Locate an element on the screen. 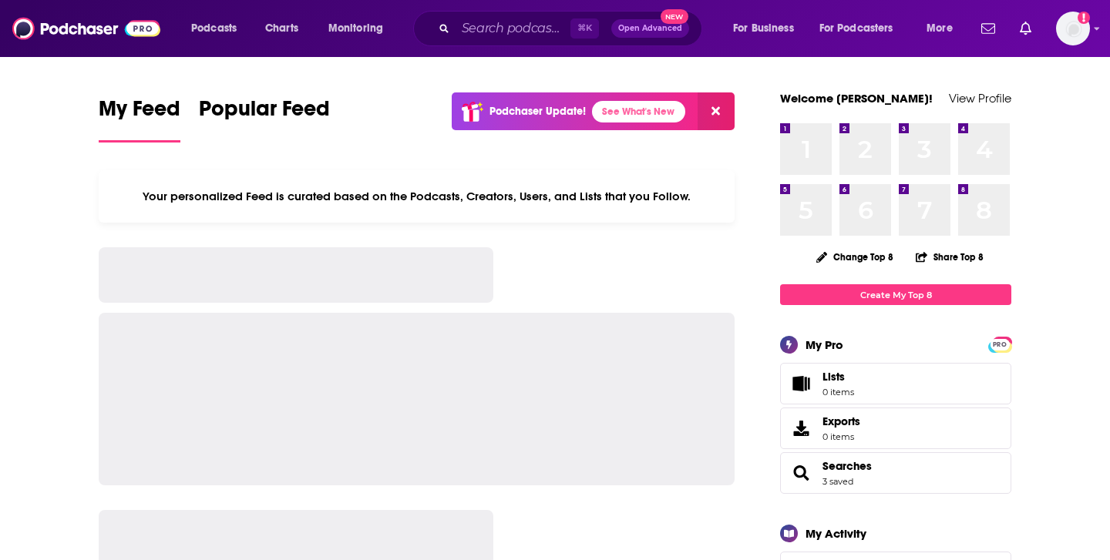 The image size is (1110, 560). a: View Profile is located at coordinates (980, 98).